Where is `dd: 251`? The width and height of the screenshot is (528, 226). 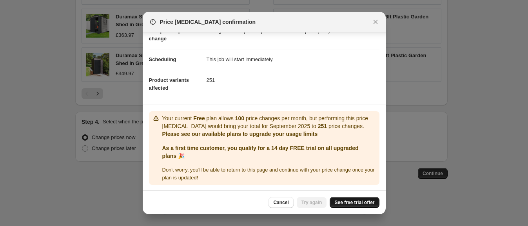
dd: 251 is located at coordinates (293, 80).